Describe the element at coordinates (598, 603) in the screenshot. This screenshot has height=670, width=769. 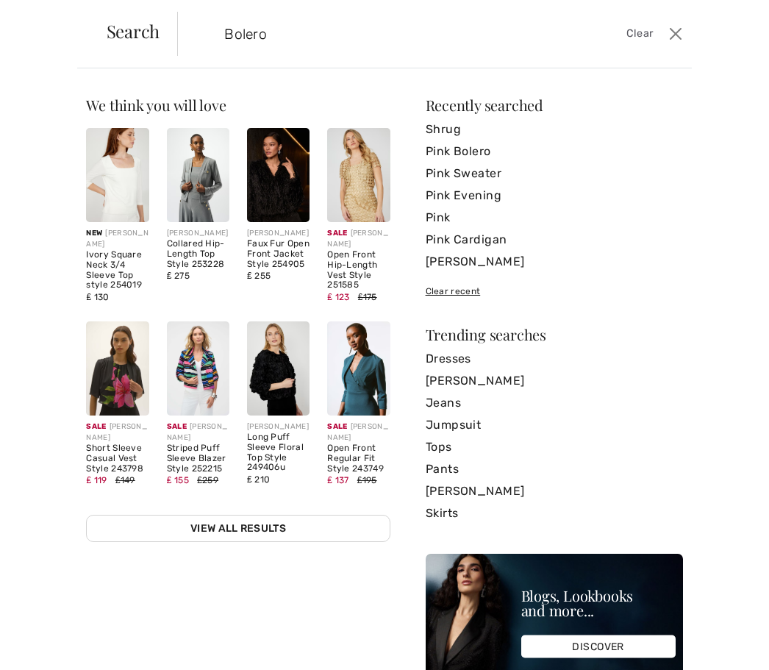
I see `div: Blogs, Lookbooks and more...` at that location.